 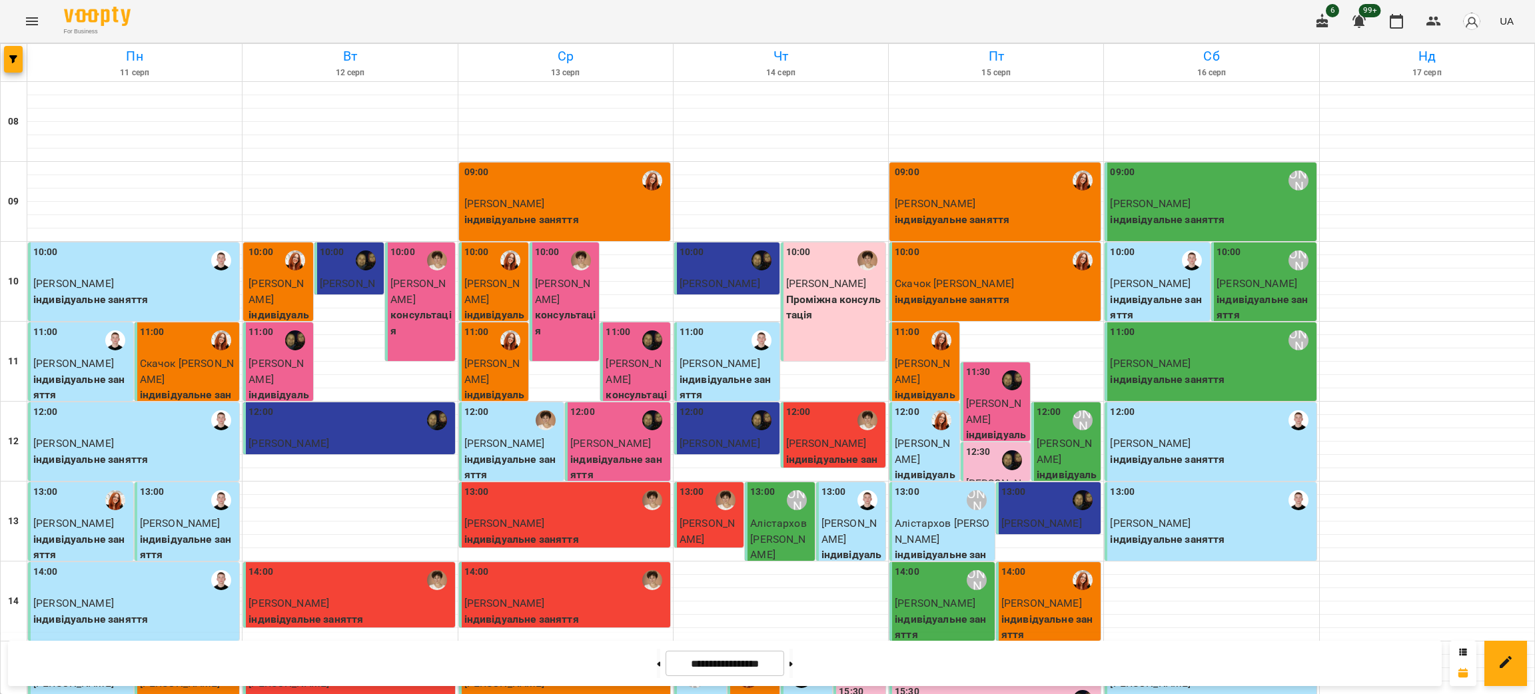 I want to click on h6: 14 серп, so click(x=781, y=73).